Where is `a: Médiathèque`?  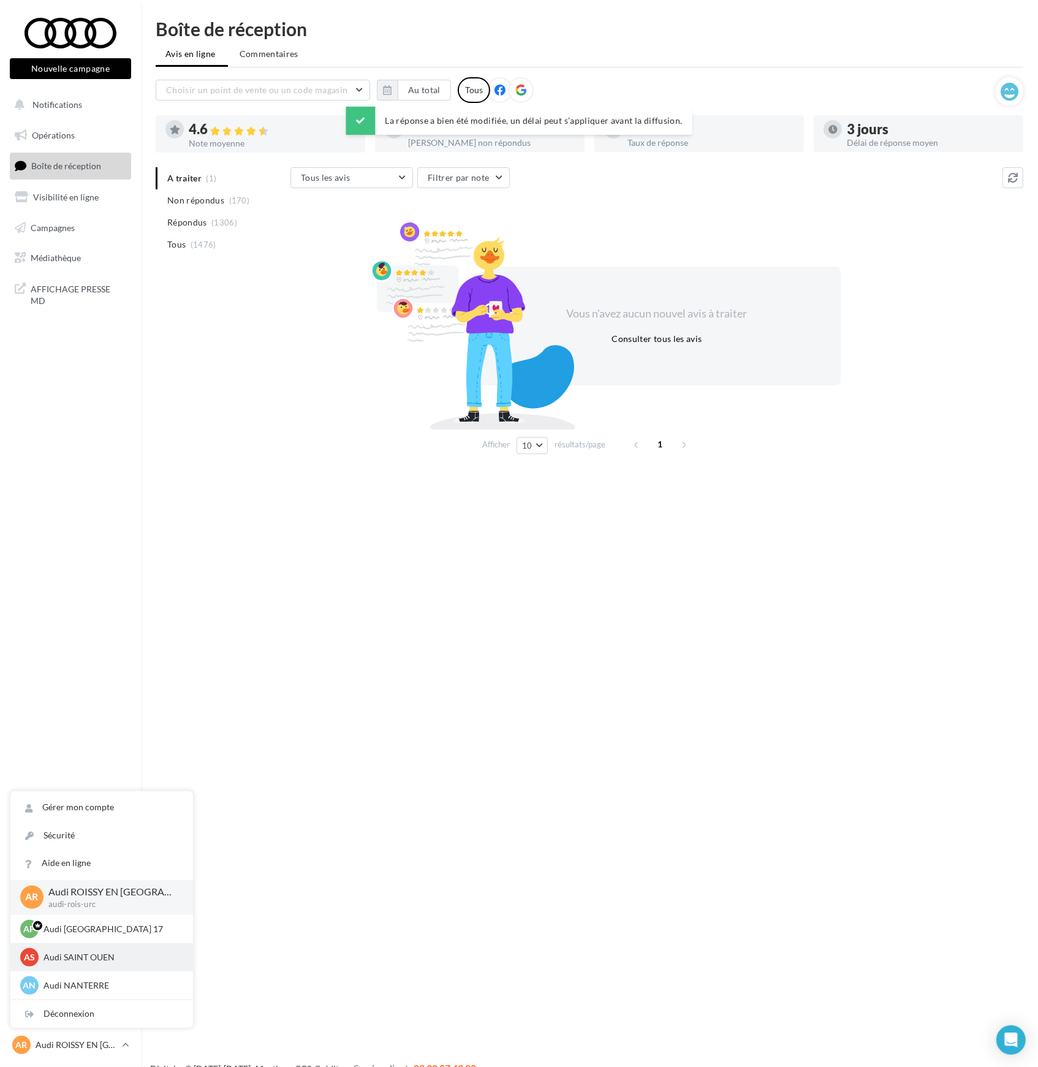
a: Médiathèque is located at coordinates (70, 258).